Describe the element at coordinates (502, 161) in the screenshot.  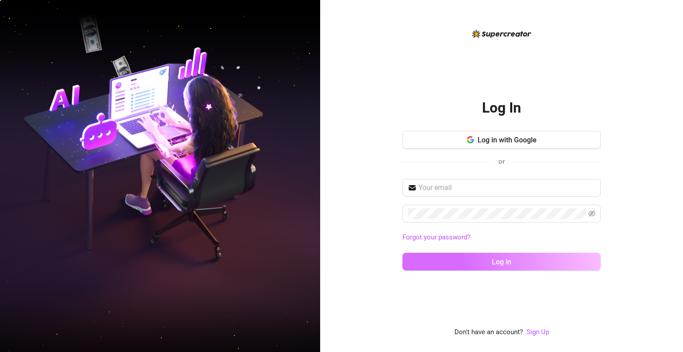
I see `span: or` at that location.